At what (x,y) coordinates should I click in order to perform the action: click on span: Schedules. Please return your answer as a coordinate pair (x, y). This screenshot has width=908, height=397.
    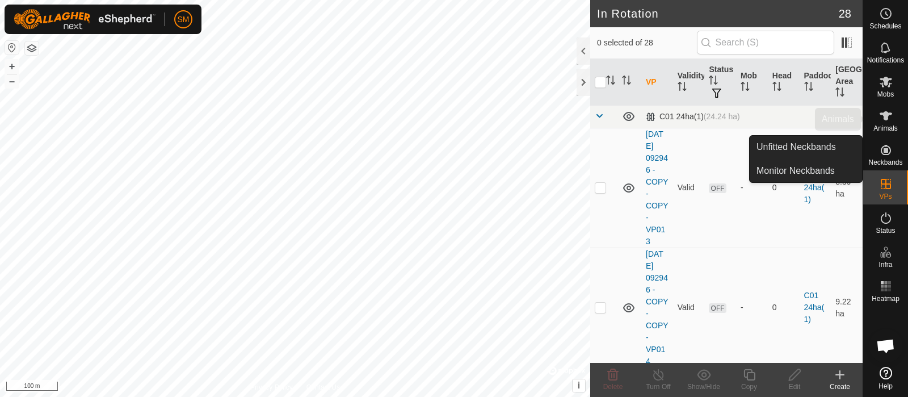
    Looking at the image, I should click on (886, 26).